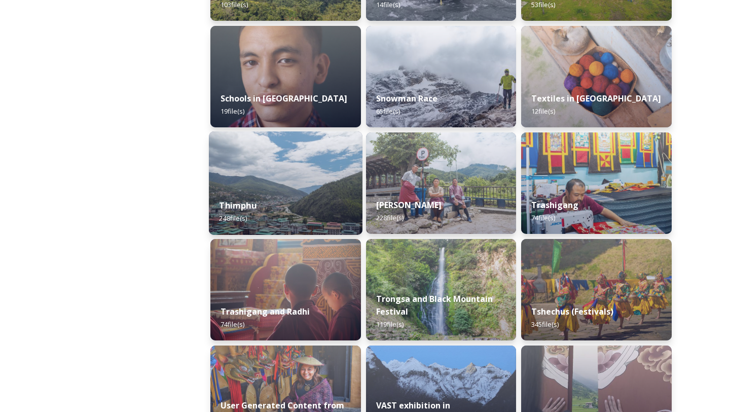  I want to click on img: 2022-10-01%252018.12.56.jpg, so click(441, 290).